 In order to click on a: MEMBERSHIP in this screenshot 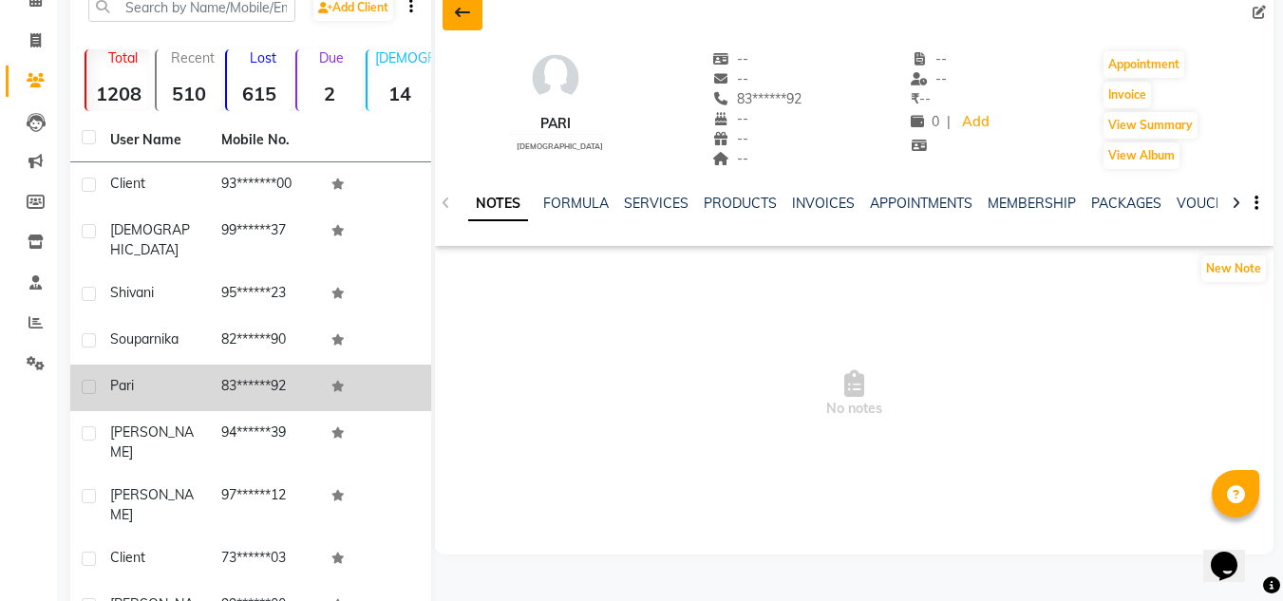, I will do `click(1031, 203)`.